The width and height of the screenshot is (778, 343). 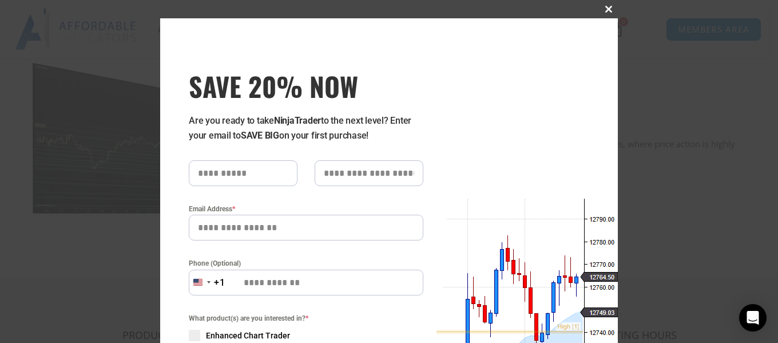 I want to click on div: Open Intercom Messenger, so click(x=753, y=318).